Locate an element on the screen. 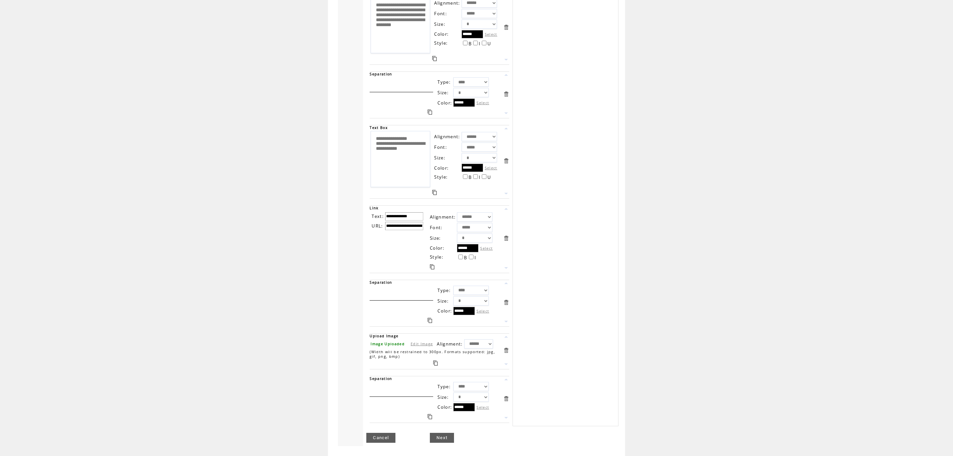 The height and width of the screenshot is (456, 953). span: (Width will be restrained to 300px. Formats supported: jpg, gif, png, bmp) is located at coordinates (432, 354).